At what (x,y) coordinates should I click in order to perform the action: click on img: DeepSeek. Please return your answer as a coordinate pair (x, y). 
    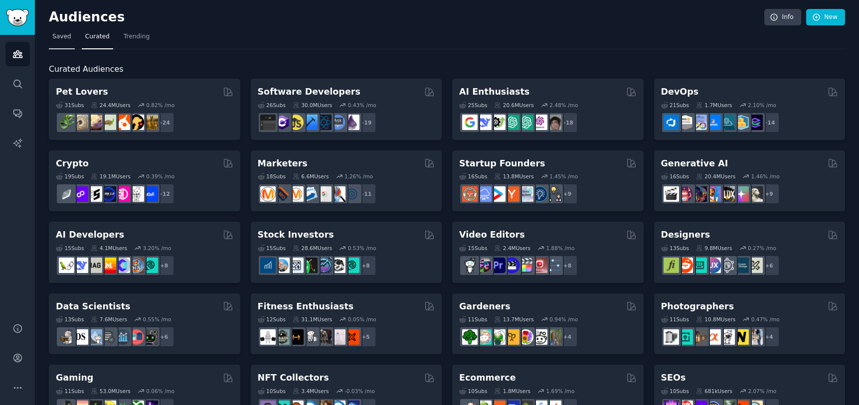
    Looking at the image, I should click on (483, 122).